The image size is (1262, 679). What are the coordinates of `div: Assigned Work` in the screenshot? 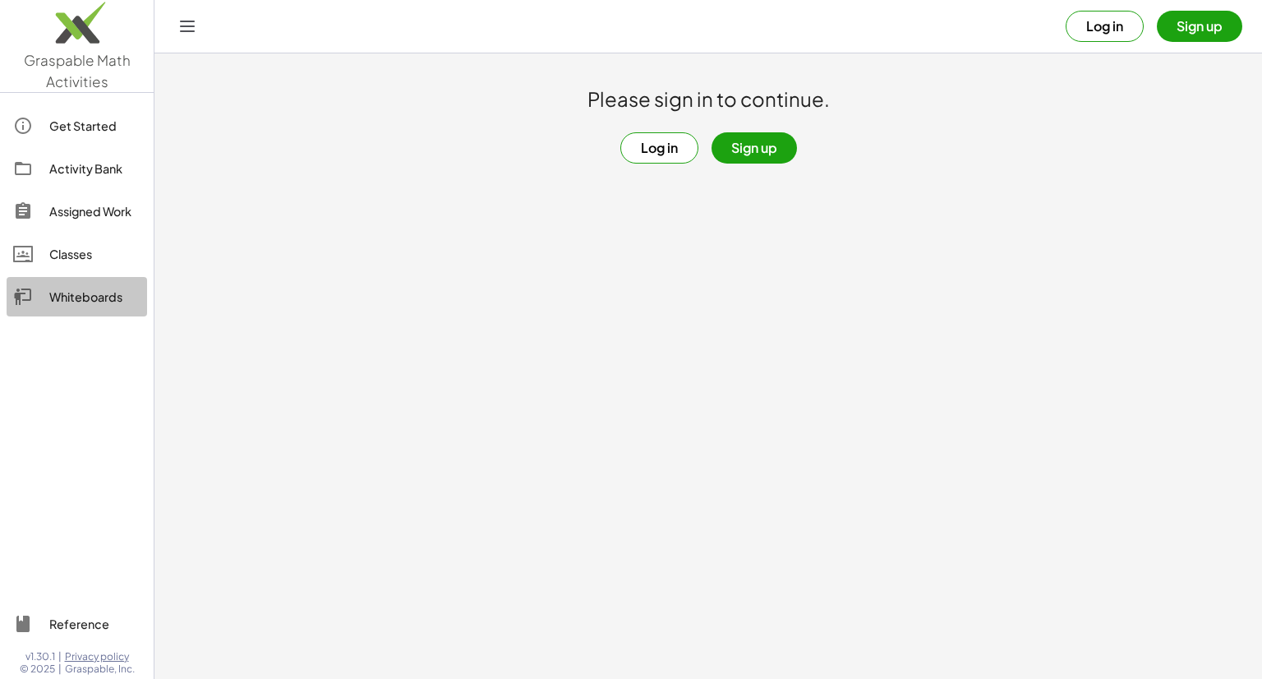 It's located at (94, 211).